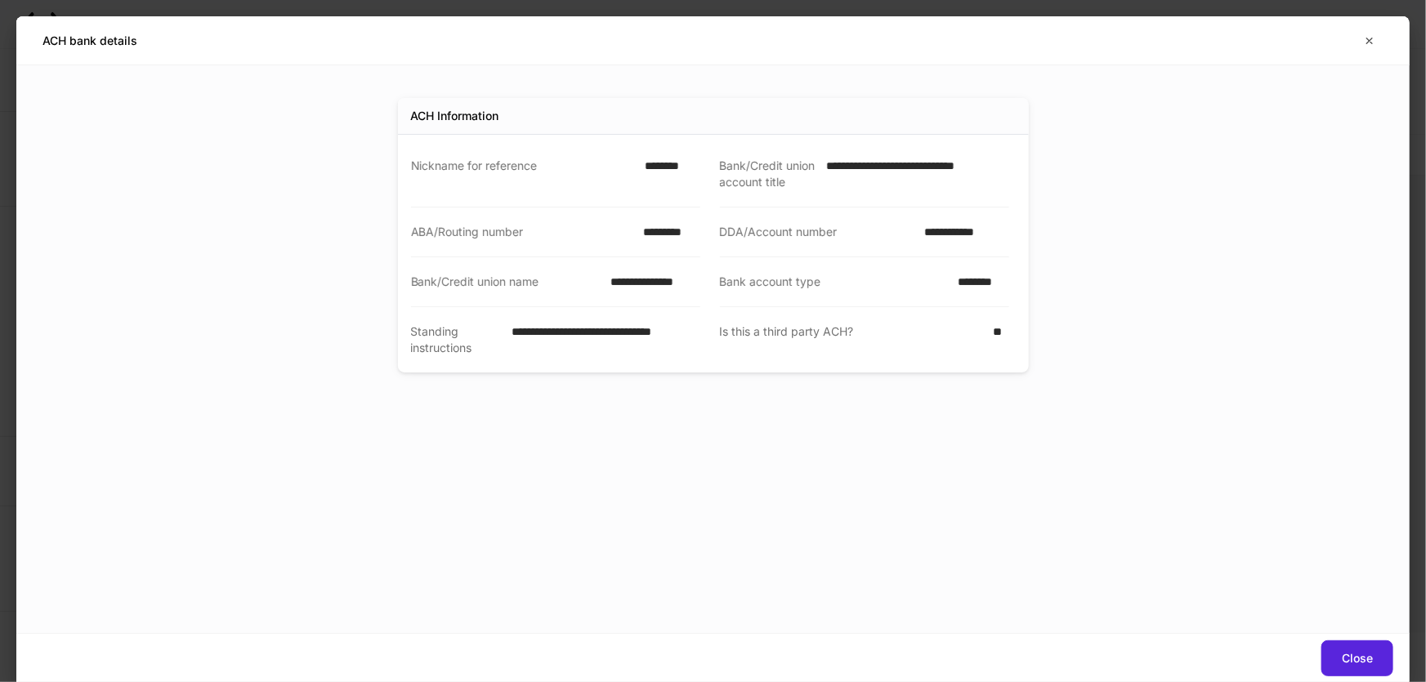  I want to click on div: Bank/Credit union account title, so click(768, 174).